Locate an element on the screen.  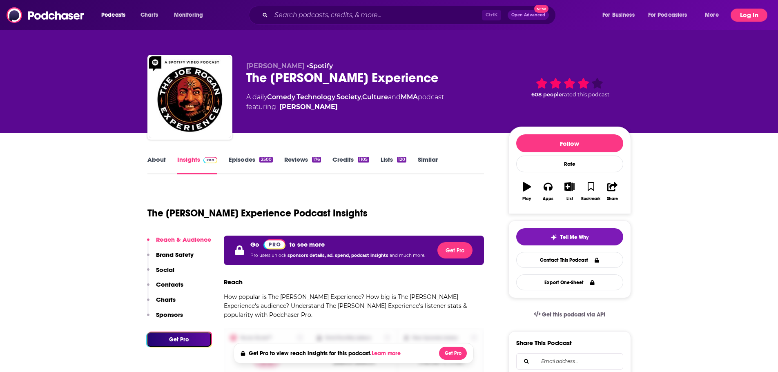
button: Reach & Audience is located at coordinates (179, 243).